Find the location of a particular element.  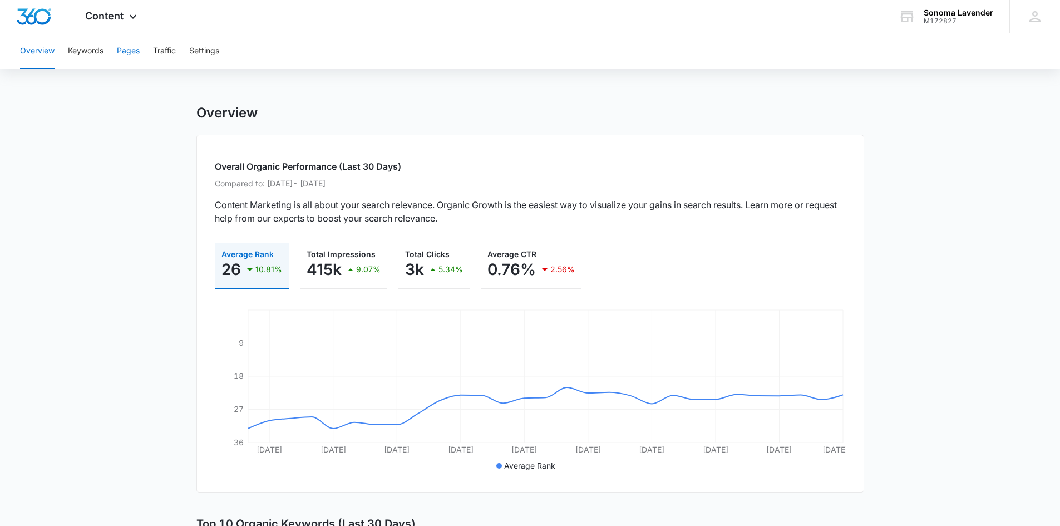

tspan: 27 is located at coordinates (239, 408).